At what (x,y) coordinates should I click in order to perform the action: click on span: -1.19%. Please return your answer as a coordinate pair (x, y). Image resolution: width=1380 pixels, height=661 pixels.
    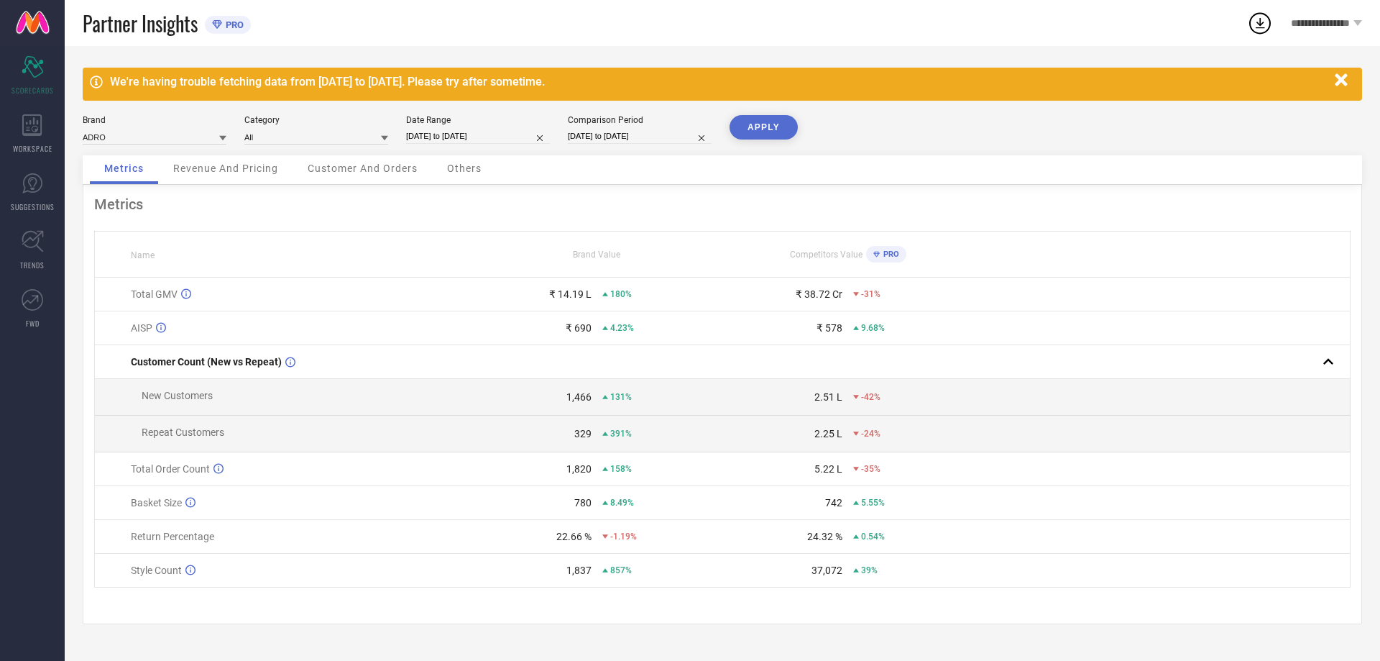
    Looking at the image, I should click on (623, 536).